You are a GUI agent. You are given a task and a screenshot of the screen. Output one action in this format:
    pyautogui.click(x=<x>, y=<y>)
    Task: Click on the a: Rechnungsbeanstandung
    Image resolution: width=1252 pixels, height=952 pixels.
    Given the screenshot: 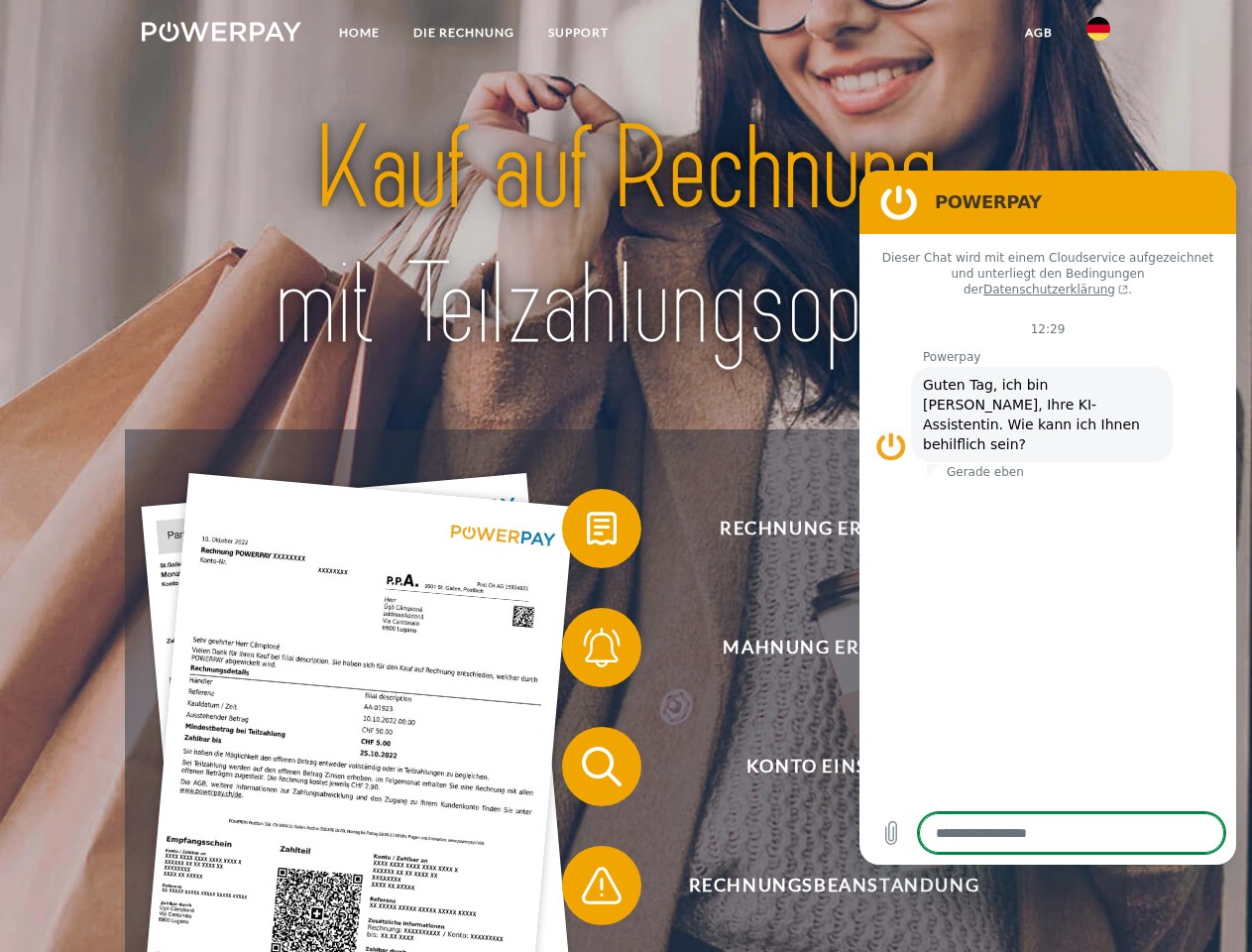 What is the action you would take?
    pyautogui.click(x=820, y=885)
    